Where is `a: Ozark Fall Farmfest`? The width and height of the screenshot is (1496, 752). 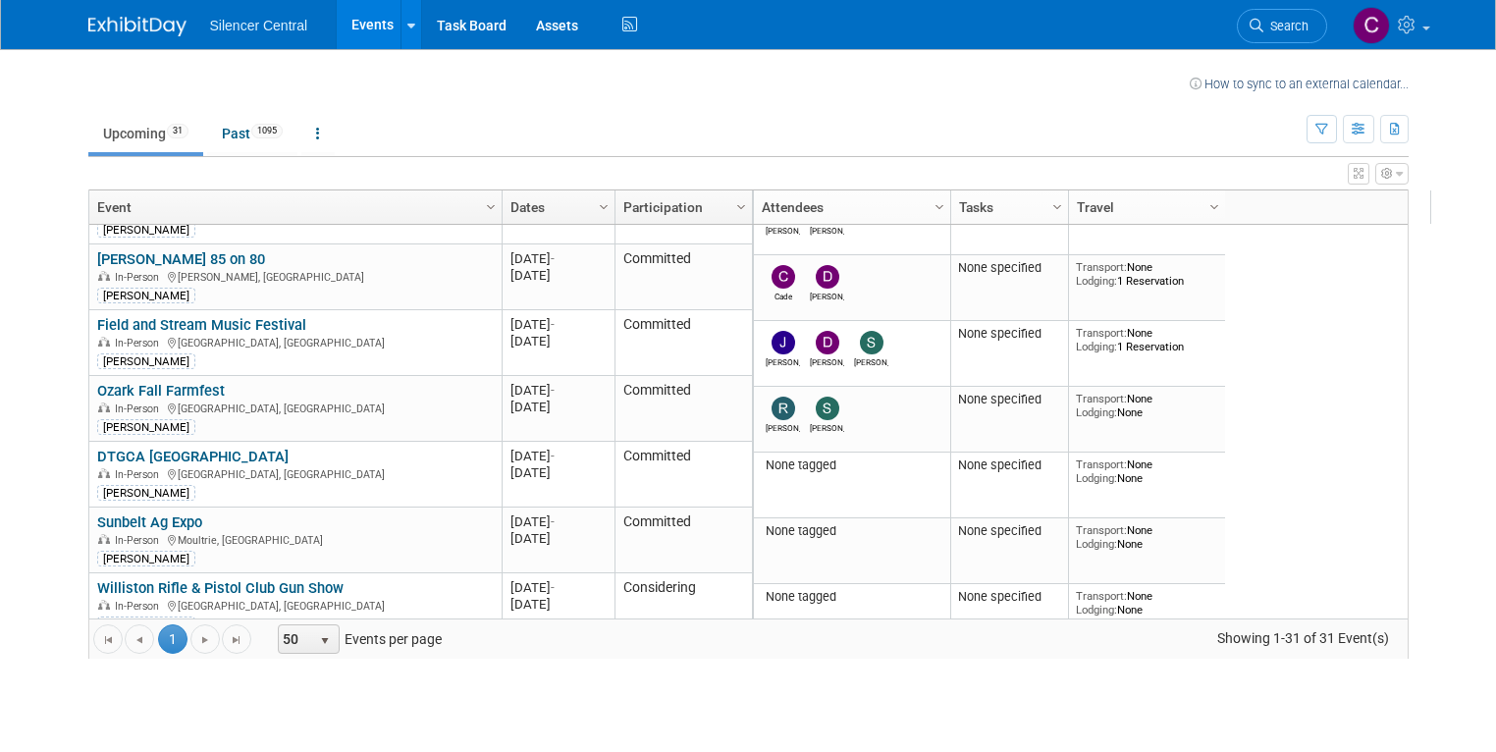 a: Ozark Fall Farmfest is located at coordinates (161, 391).